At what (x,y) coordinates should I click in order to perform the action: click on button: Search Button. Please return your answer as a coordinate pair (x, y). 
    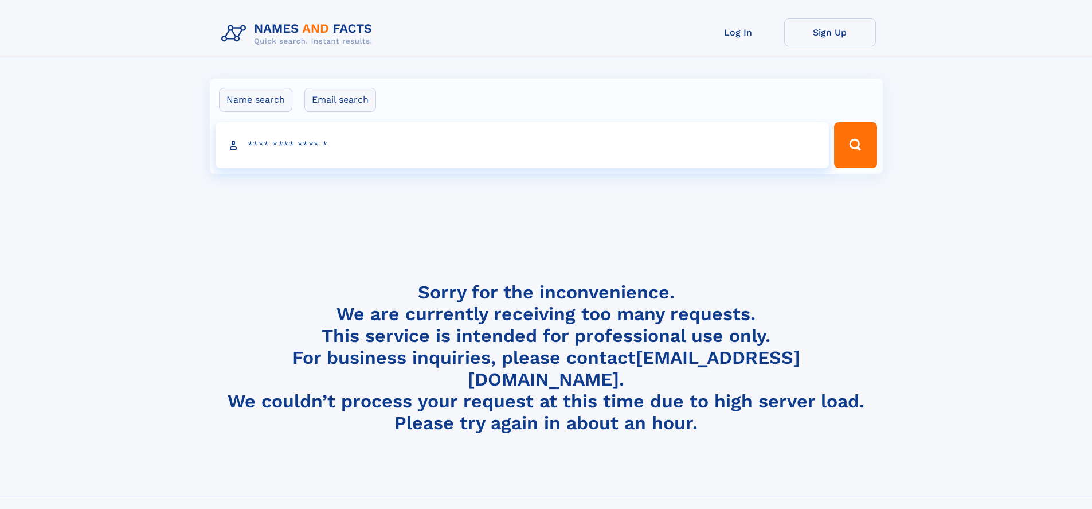
    Looking at the image, I should click on (856, 145).